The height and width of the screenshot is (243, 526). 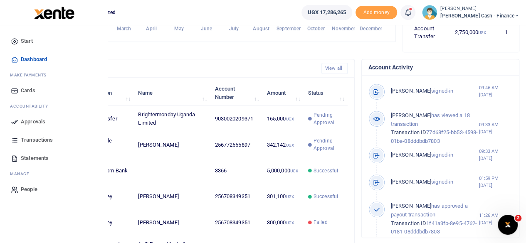 What do you see at coordinates (206, 29) in the screenshot?
I see `tspan: June` at bounding box center [206, 29].